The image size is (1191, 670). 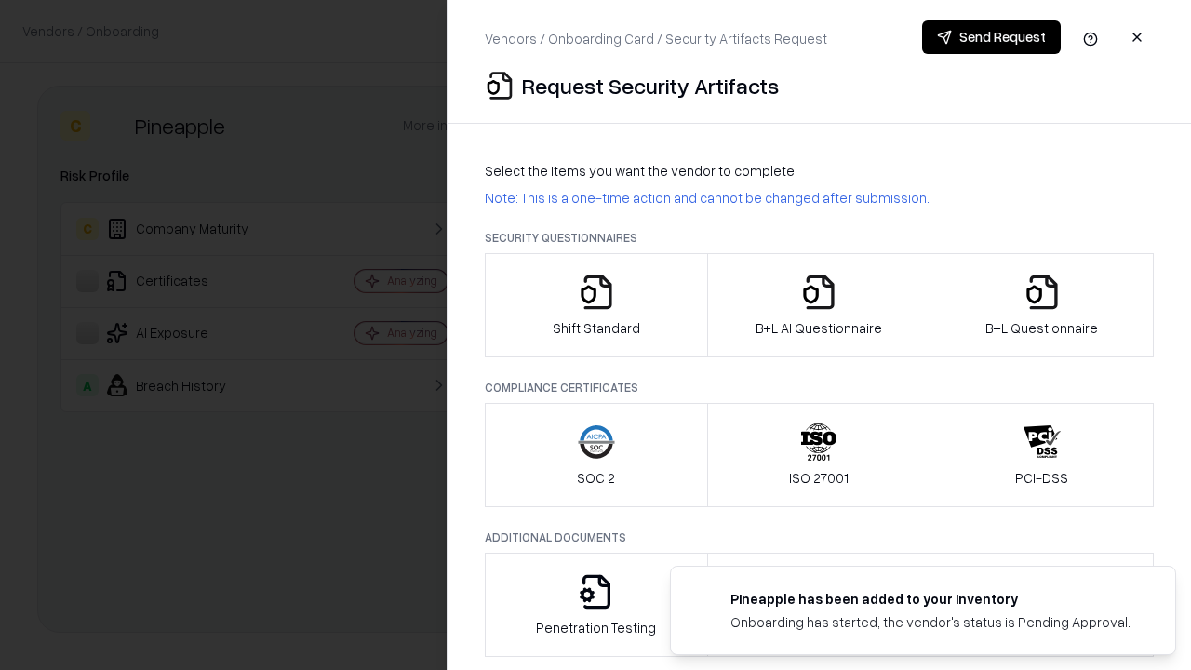 I want to click on button: Shift Standard, so click(x=596, y=305).